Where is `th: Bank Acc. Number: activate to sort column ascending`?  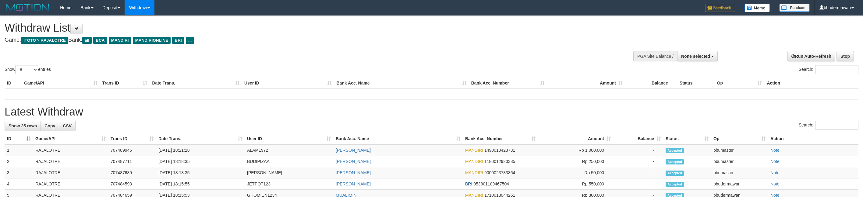 th: Bank Acc. Number: activate to sort column ascending is located at coordinates (500, 139).